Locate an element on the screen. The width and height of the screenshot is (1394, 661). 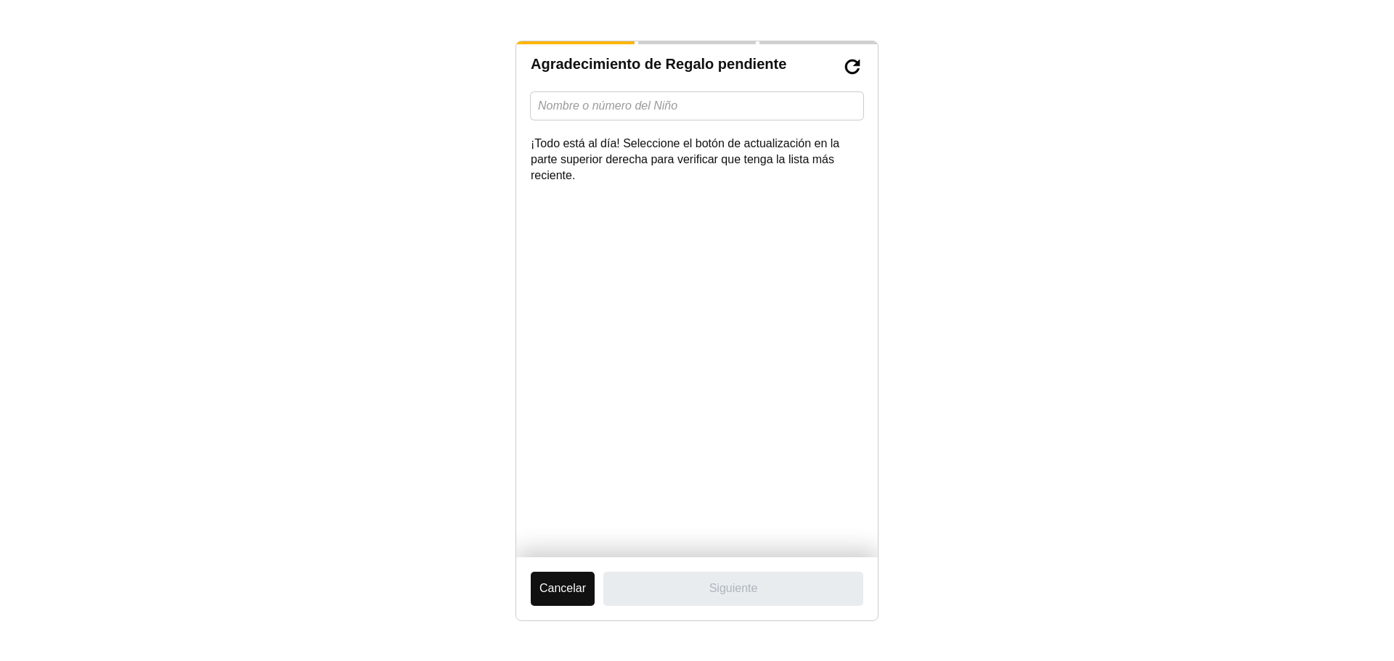
h1: Agradecimiento de Regalo pendiente is located at coordinates (686, 67).